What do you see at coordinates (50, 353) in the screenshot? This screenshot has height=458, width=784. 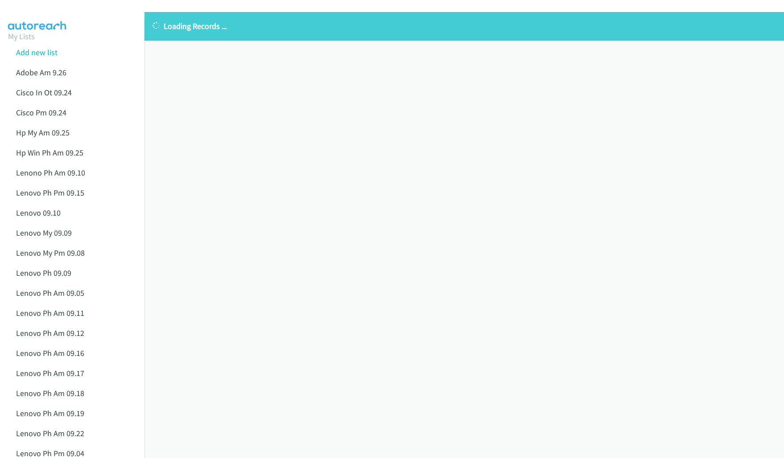 I see `a: Lenovo Ph Am 09.16` at bounding box center [50, 353].